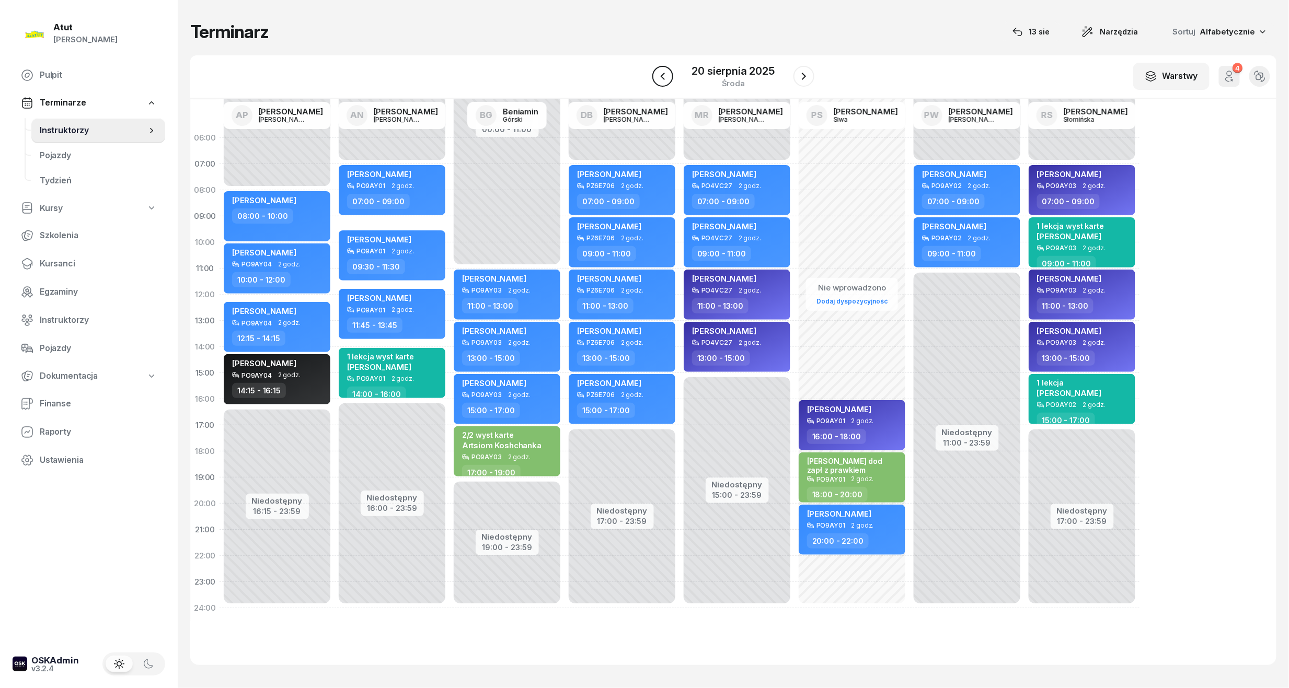 This screenshot has width=1289, height=688. What do you see at coordinates (205, 530) in the screenshot?
I see `div: 21:00` at bounding box center [205, 530].